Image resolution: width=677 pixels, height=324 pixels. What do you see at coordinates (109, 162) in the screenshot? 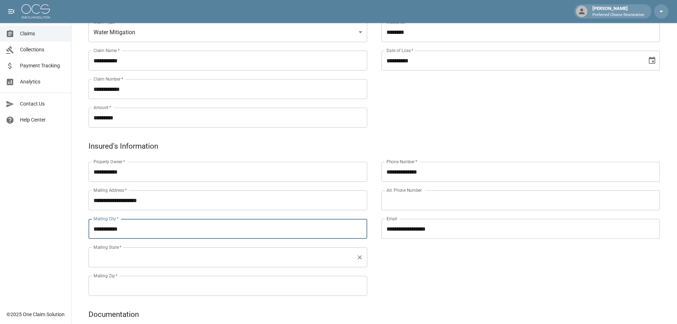
I see `label: Property Owner` at bounding box center [109, 162].